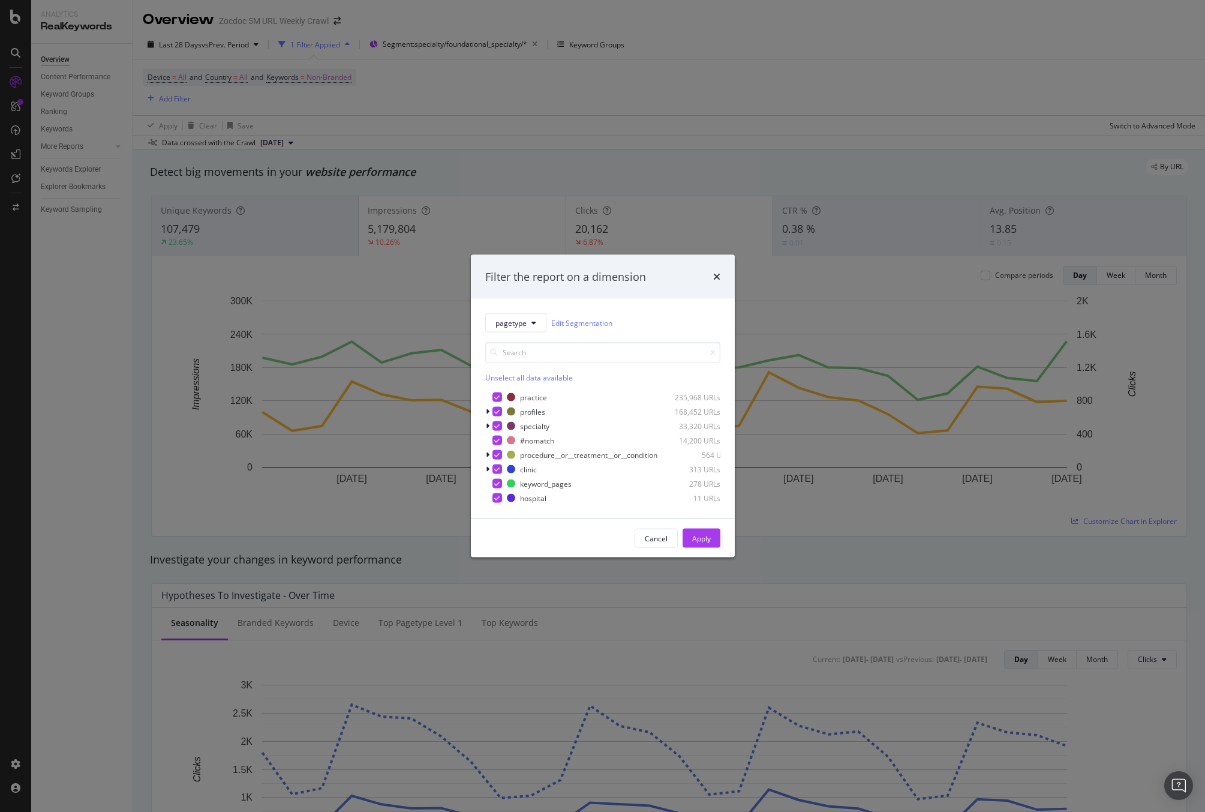 Image resolution: width=1205 pixels, height=812 pixels. I want to click on div: Cancel, so click(656, 538).